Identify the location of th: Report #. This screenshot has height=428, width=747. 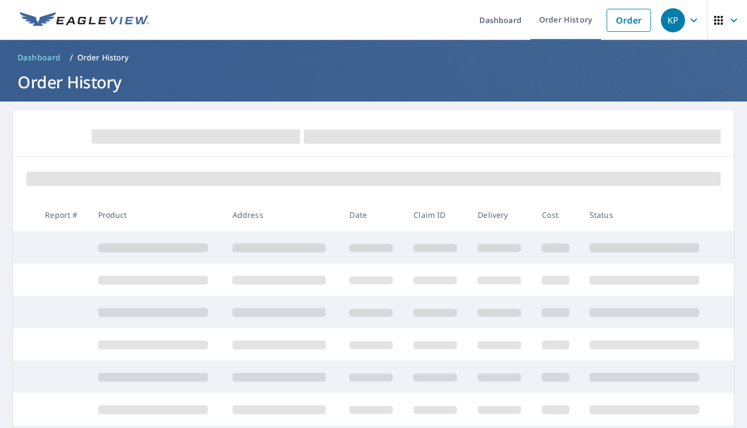
(63, 215).